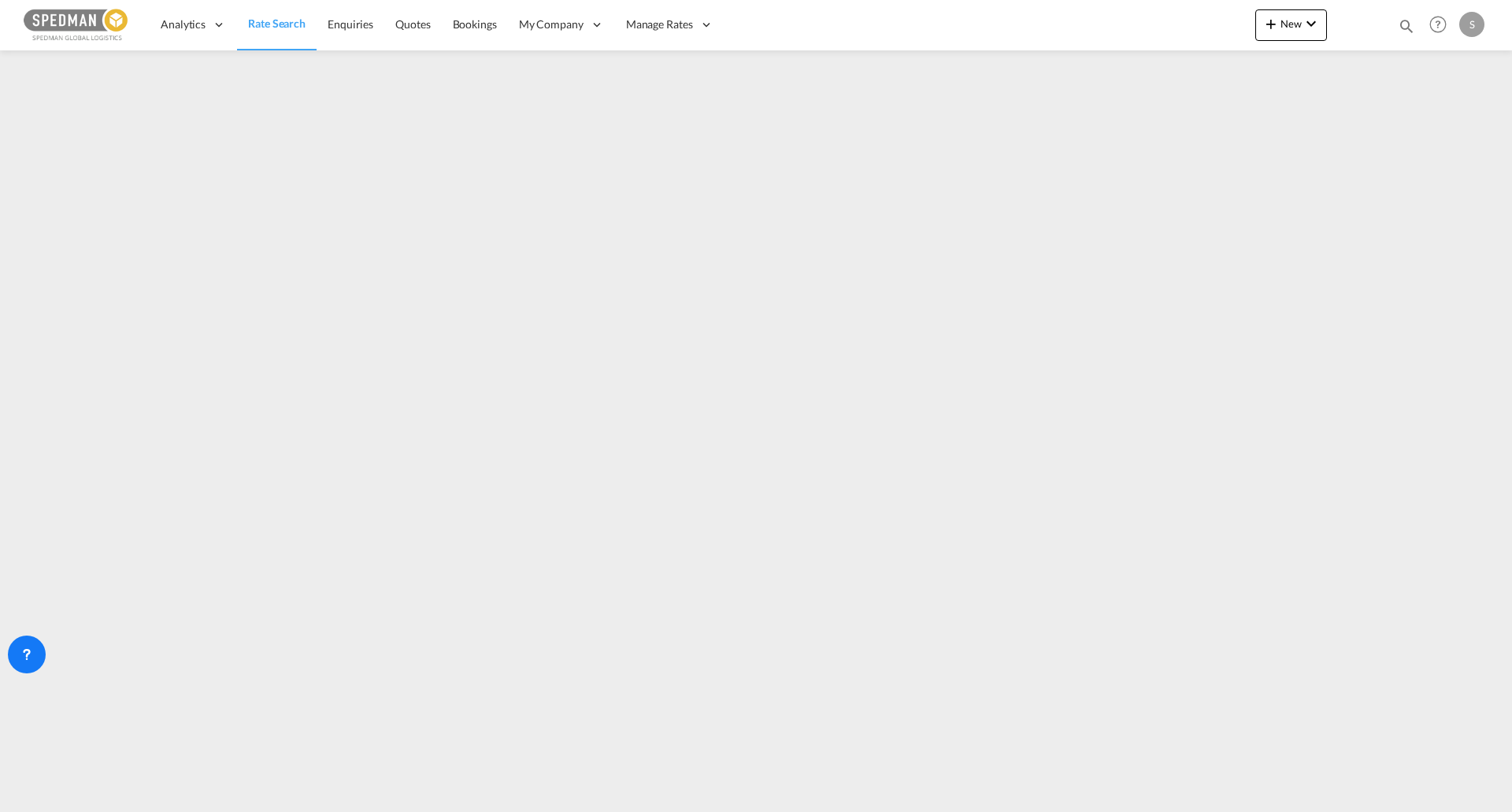  I want to click on span: Analytics, so click(183, 24).